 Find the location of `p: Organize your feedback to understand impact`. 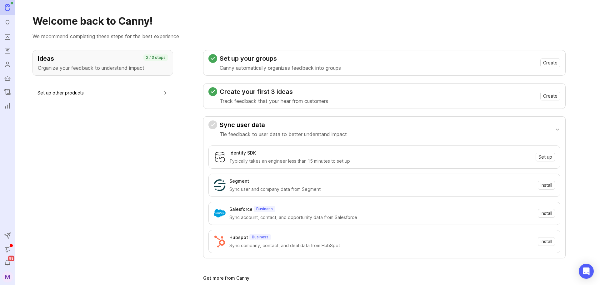

p: Organize your feedback to understand impact is located at coordinates (103, 68).